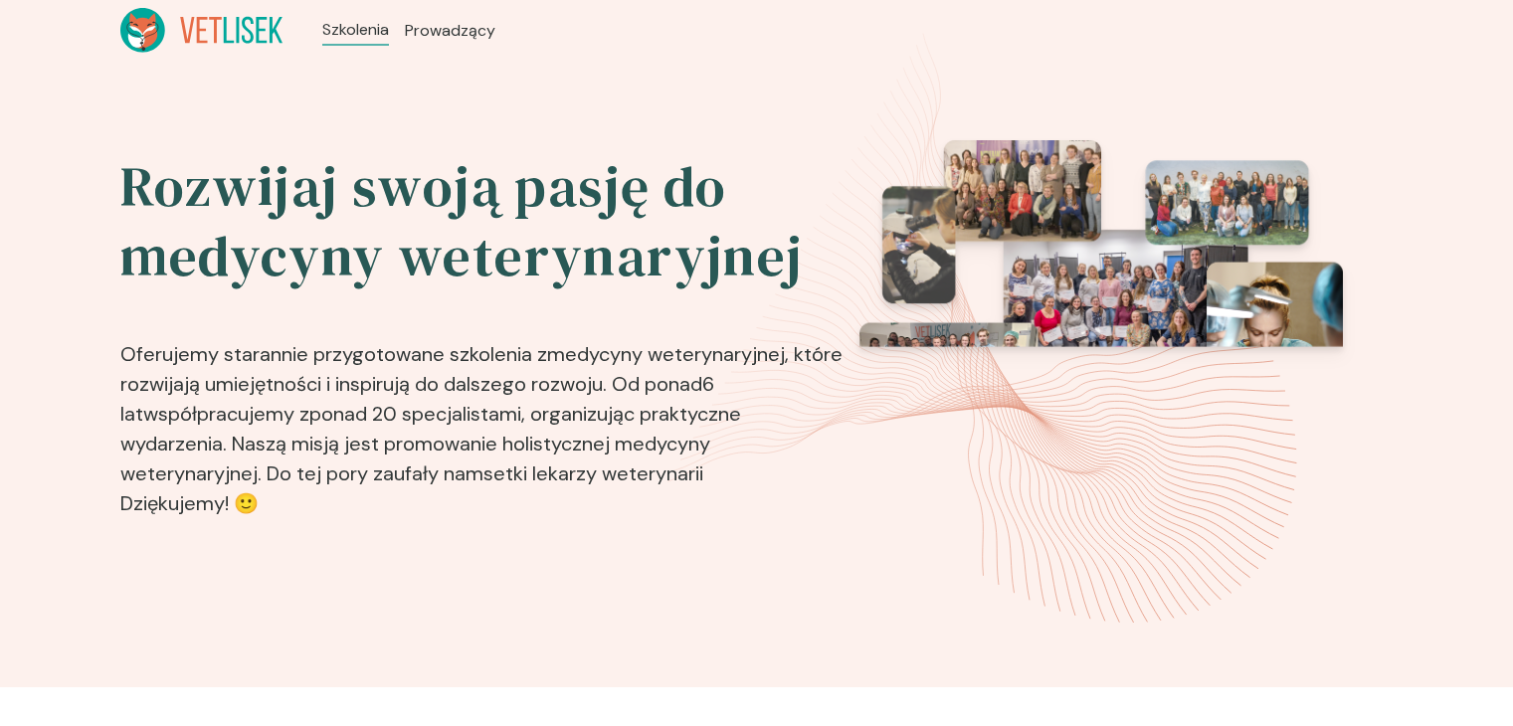 The image size is (1513, 726). I want to click on span: Szkolenia, so click(355, 30).